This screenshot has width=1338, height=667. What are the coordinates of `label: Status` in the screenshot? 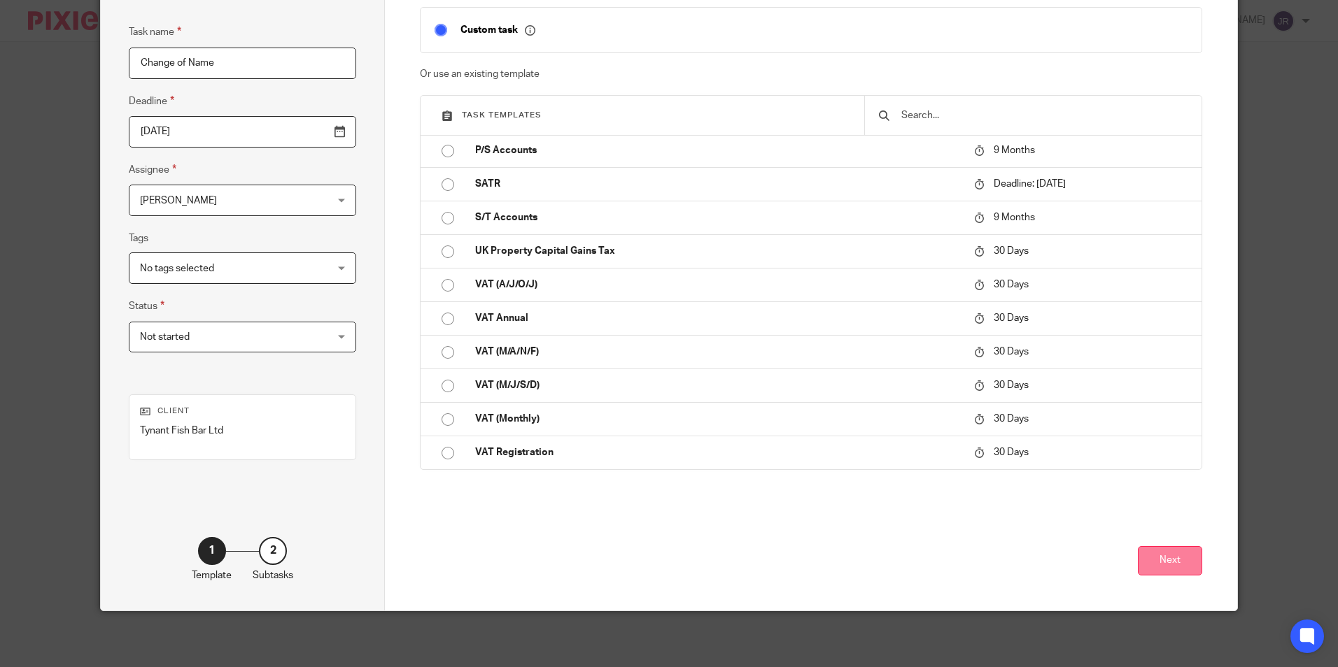 It's located at (146, 306).